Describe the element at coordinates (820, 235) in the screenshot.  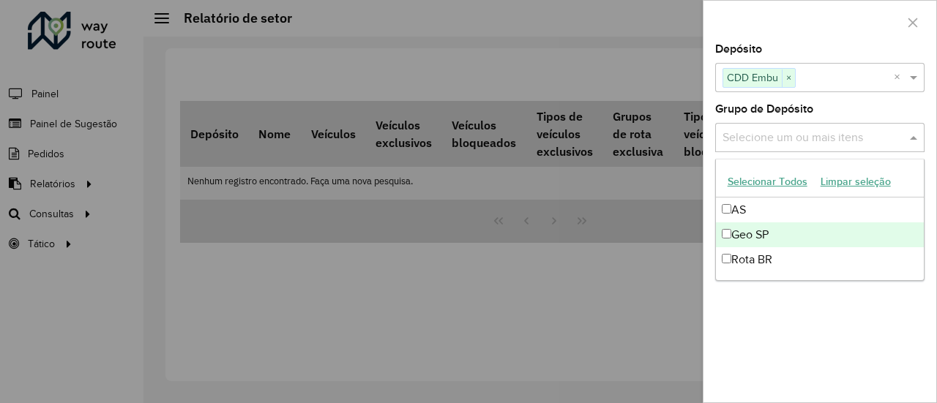
I see `div: Geo SP` at that location.